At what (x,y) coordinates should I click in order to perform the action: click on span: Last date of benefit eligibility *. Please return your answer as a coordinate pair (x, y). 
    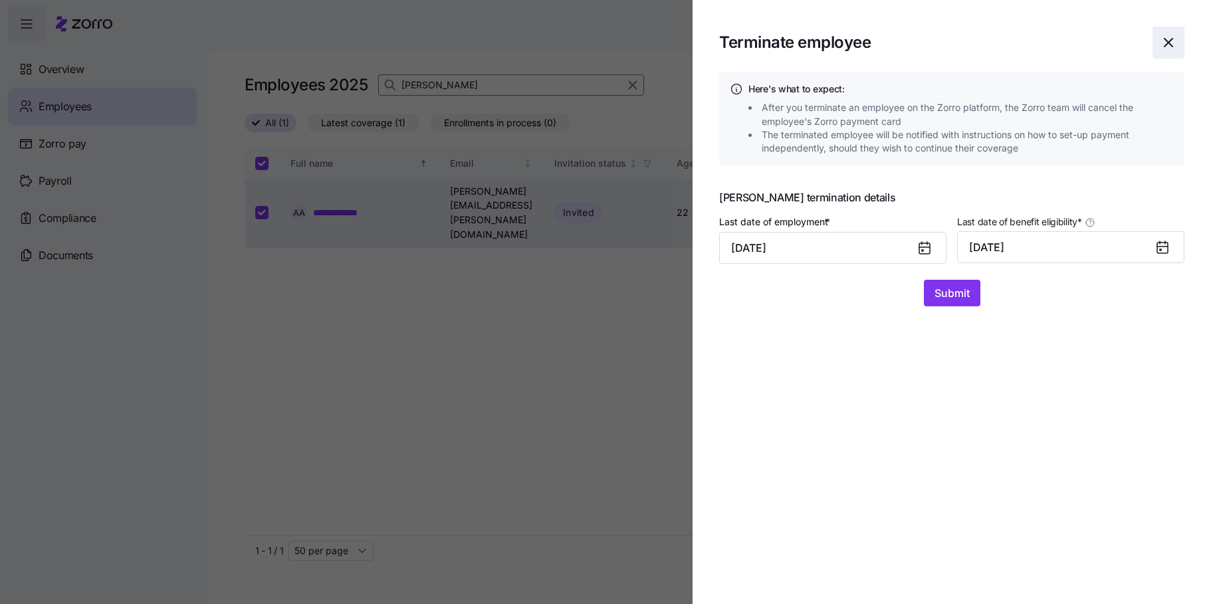
    Looking at the image, I should click on (1019, 222).